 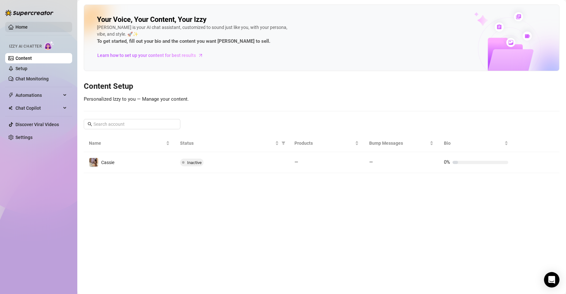 What do you see at coordinates (152, 20) in the screenshot?
I see `h2: Your Voice, Your Content, Your Izzy` at bounding box center [152, 20].